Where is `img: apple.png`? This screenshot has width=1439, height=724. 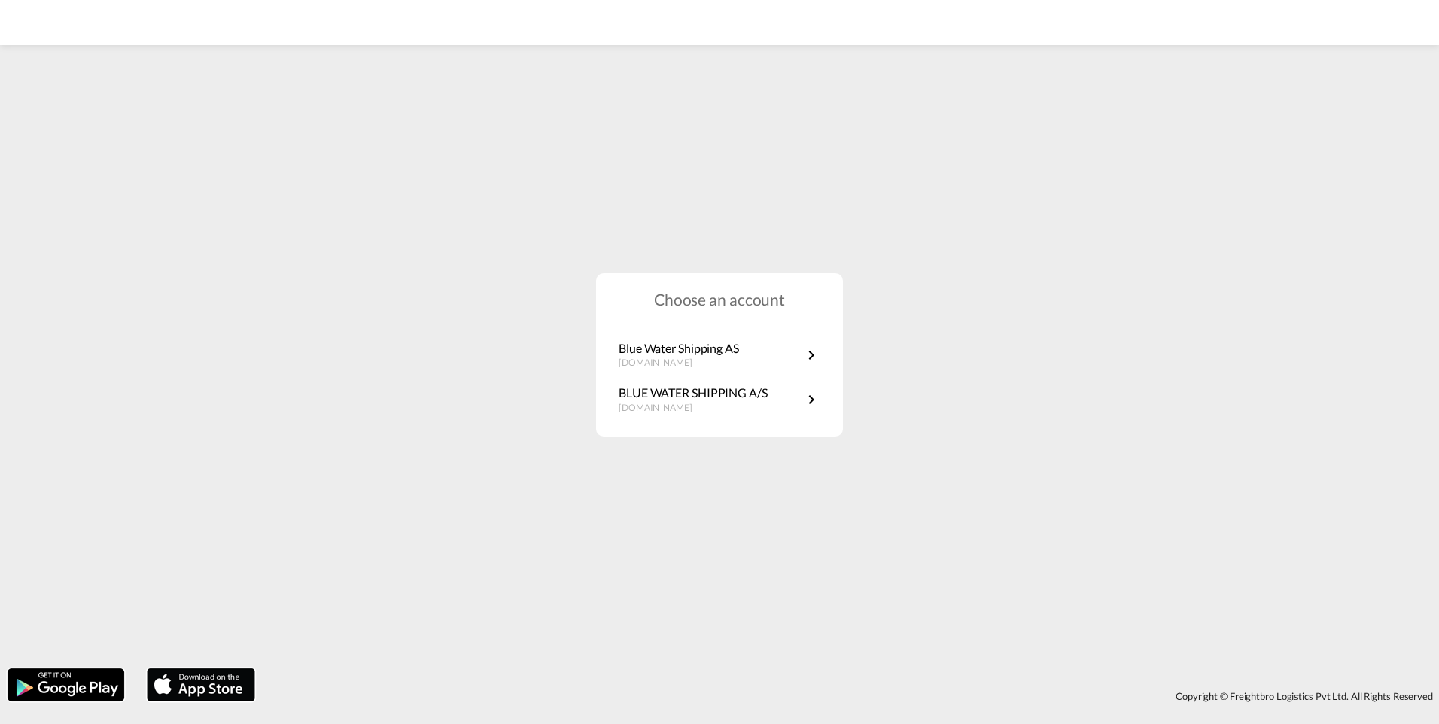
img: apple.png is located at coordinates (201, 685).